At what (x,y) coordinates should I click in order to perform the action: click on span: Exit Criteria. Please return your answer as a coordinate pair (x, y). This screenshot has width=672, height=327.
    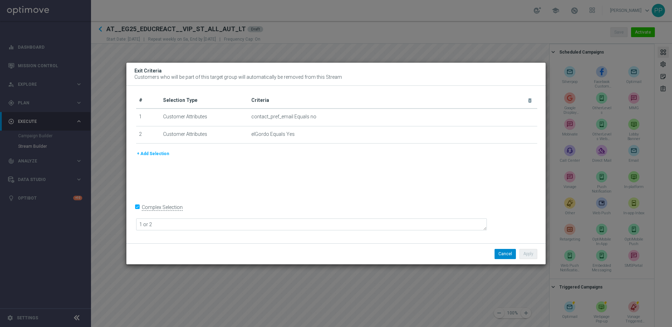
    Looking at the image, I should click on (148, 71).